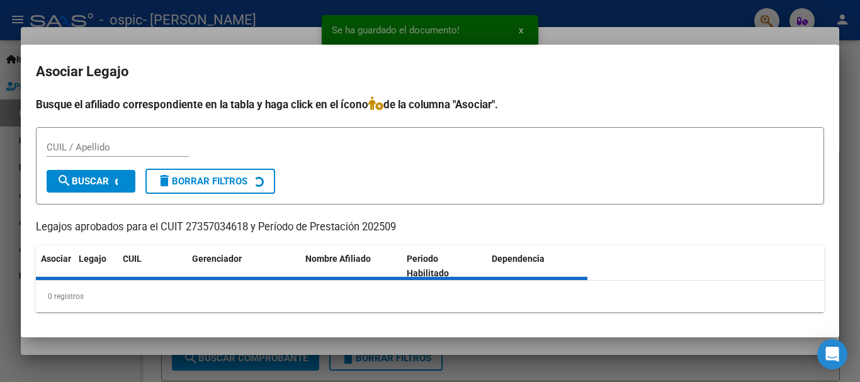  I want to click on div: 0 registros, so click(430, 296).